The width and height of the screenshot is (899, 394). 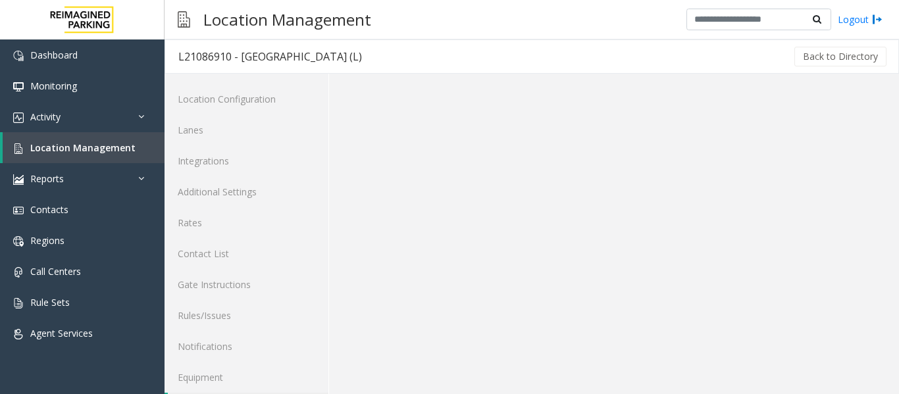 I want to click on a: Rules/Issues, so click(x=246, y=315).